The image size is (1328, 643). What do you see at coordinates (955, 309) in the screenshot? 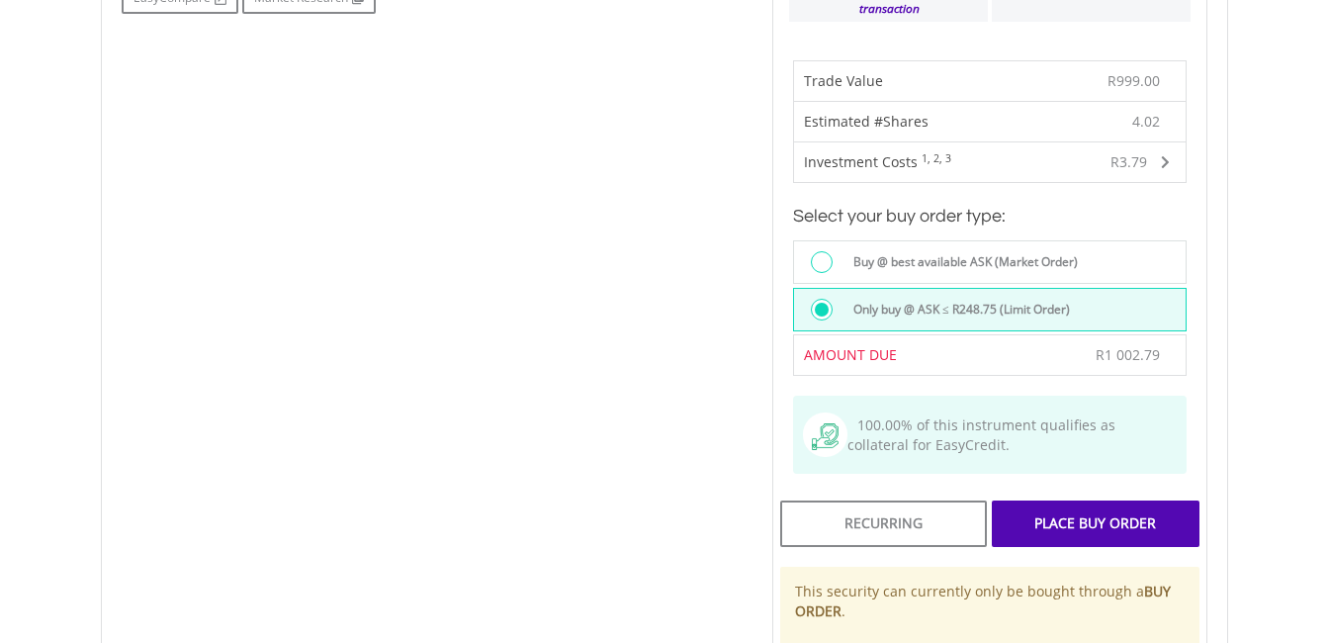
I see `label: Only buy @ ASK ≤ R248.75 (Limit Order)` at bounding box center [955, 309].